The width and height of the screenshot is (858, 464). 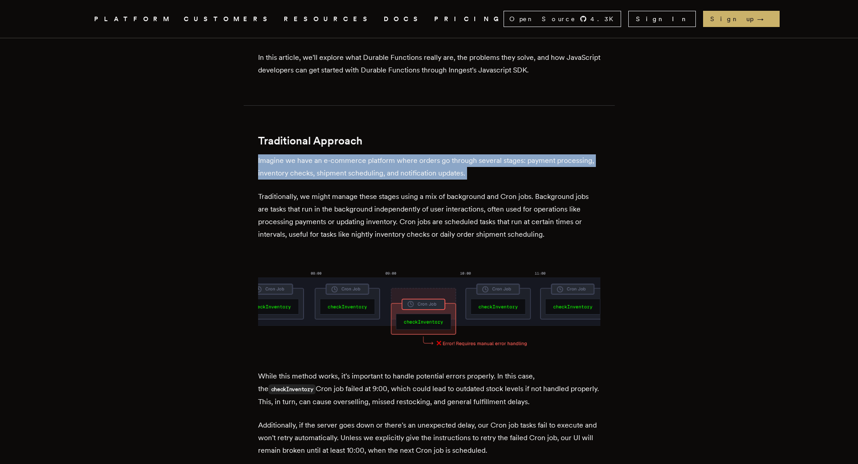 I want to click on button: PLATFORM, so click(x=133, y=19).